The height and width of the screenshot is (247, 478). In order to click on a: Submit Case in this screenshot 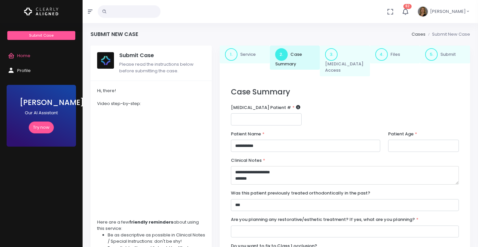, I will do `click(41, 35)`.